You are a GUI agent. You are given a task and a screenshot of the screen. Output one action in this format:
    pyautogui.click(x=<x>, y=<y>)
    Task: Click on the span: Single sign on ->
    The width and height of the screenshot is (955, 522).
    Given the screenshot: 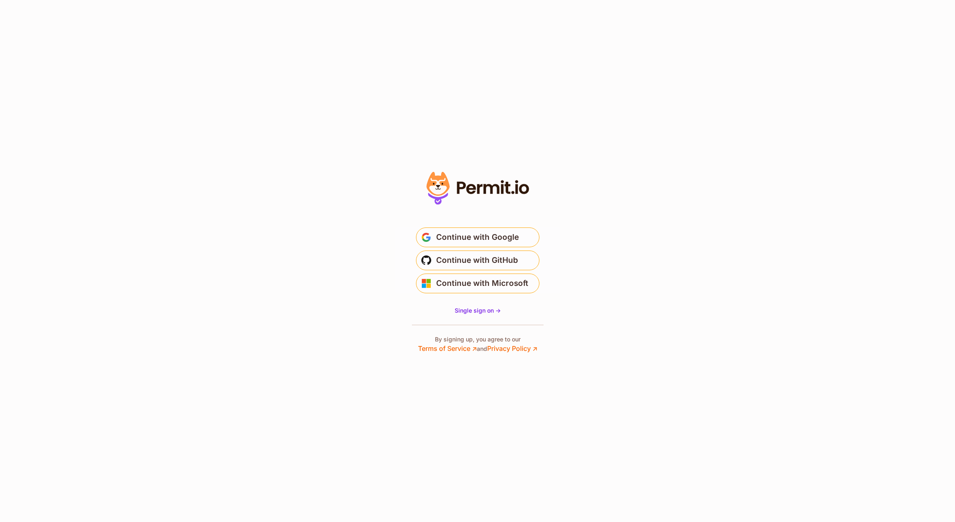 What is the action you would take?
    pyautogui.click(x=478, y=310)
    